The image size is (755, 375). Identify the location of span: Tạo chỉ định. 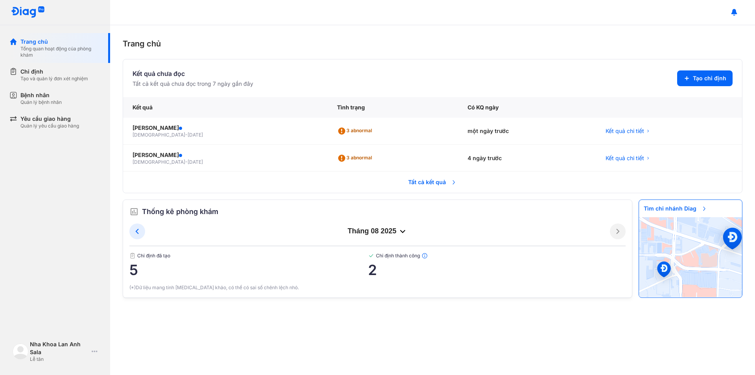
(709, 78).